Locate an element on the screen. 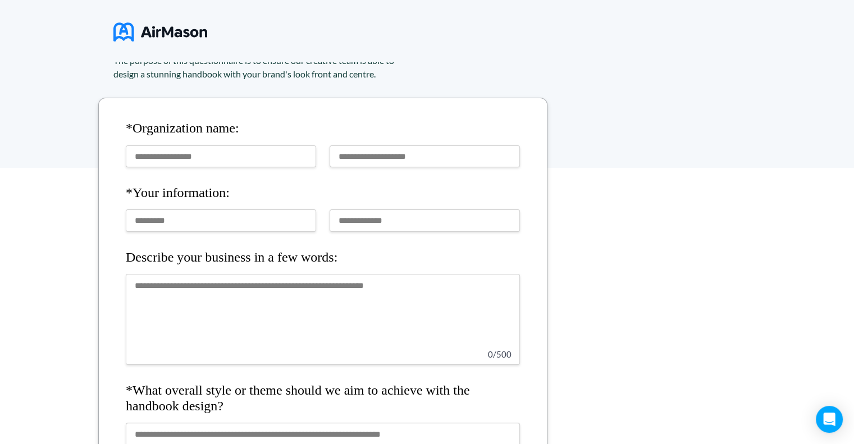  img: logo is located at coordinates (160, 32).